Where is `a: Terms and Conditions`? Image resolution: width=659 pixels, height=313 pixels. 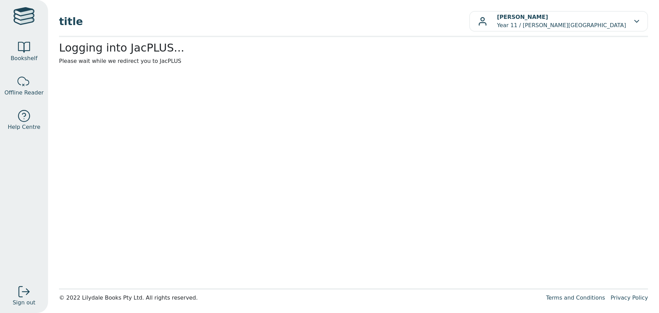
a: Terms and Conditions is located at coordinates (575, 297).